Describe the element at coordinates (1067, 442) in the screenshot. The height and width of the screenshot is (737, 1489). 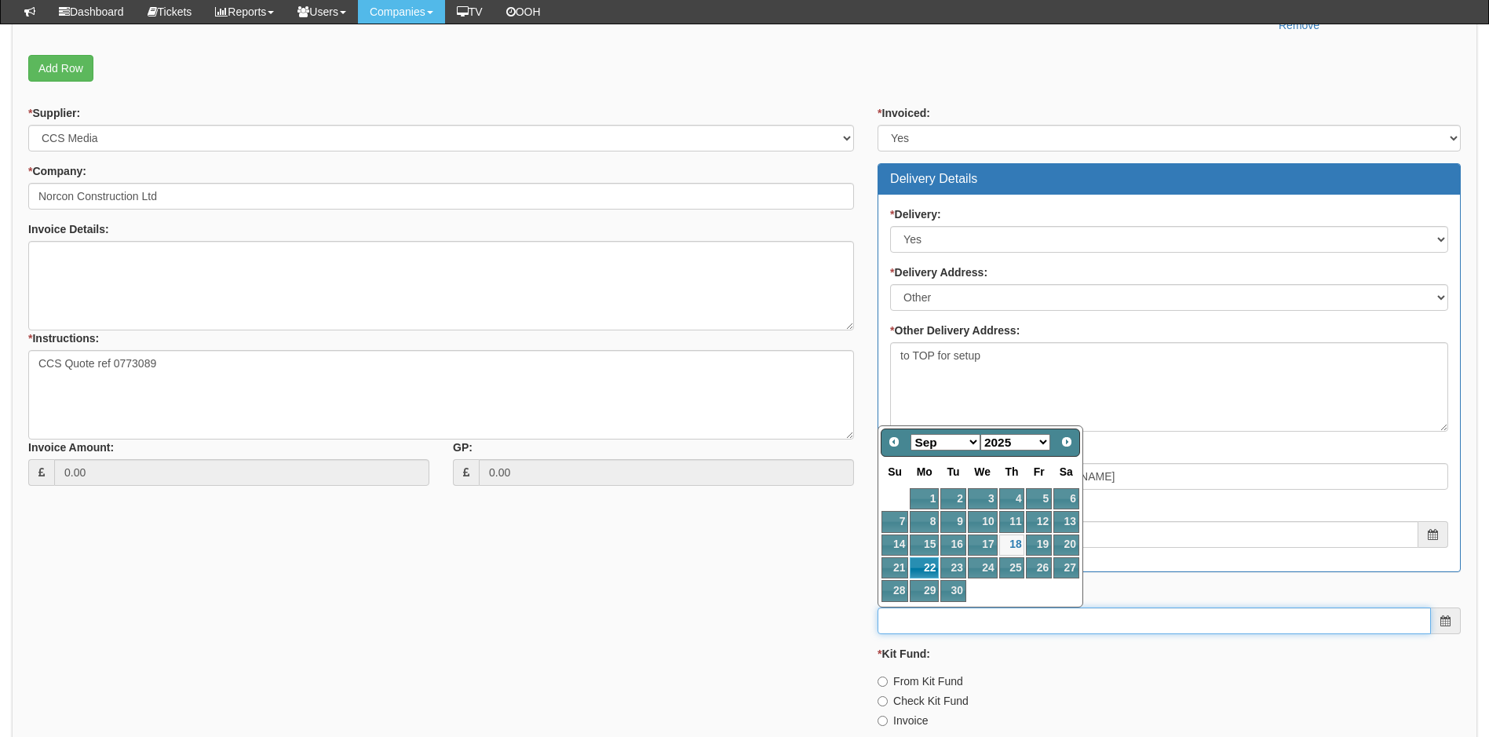
I see `a: Next` at that location.